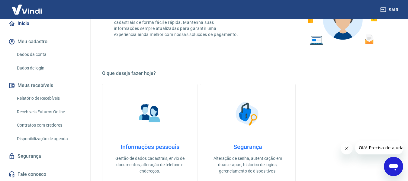 Image resolution: width=408 pixels, height=181 pixels. I want to click on h4: Informações pessoais, so click(150, 147).